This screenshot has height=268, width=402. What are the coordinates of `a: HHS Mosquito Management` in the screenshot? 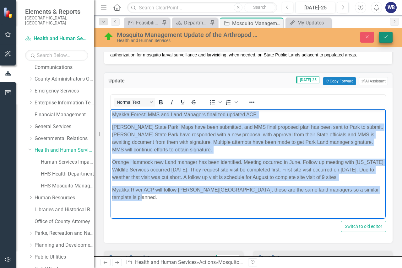 It's located at (68, 186).